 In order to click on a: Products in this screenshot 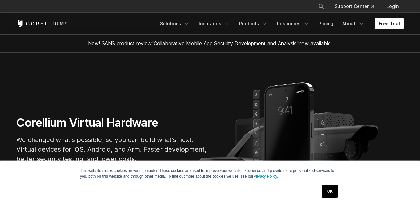, I will do `click(254, 24)`.